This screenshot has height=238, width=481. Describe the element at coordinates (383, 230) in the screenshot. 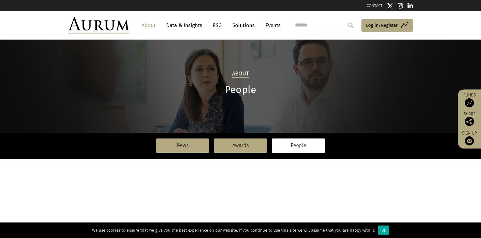

I see `div: Ok` at that location.